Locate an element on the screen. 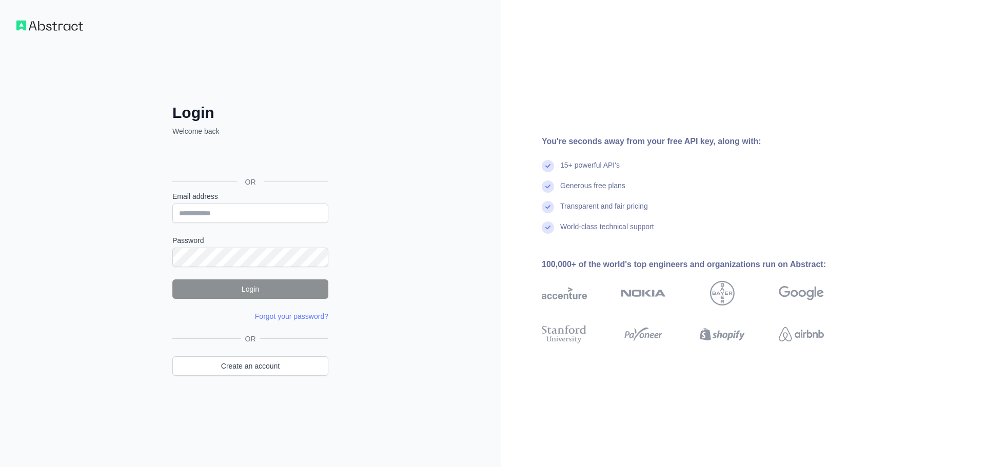 The width and height of the screenshot is (985, 467). div: You're seconds away from your free API key, along with: is located at coordinates (699, 142).